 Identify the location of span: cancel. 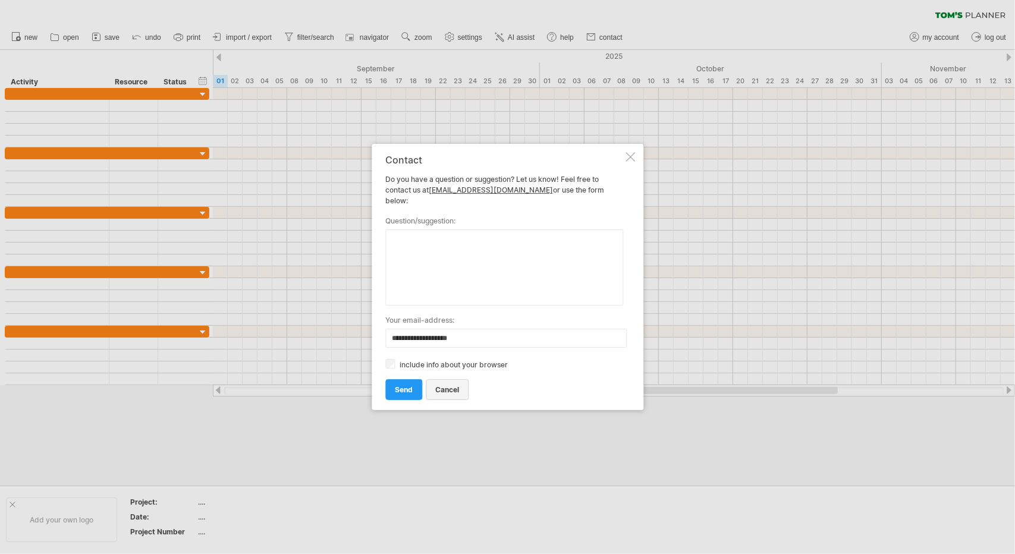
(447, 390).